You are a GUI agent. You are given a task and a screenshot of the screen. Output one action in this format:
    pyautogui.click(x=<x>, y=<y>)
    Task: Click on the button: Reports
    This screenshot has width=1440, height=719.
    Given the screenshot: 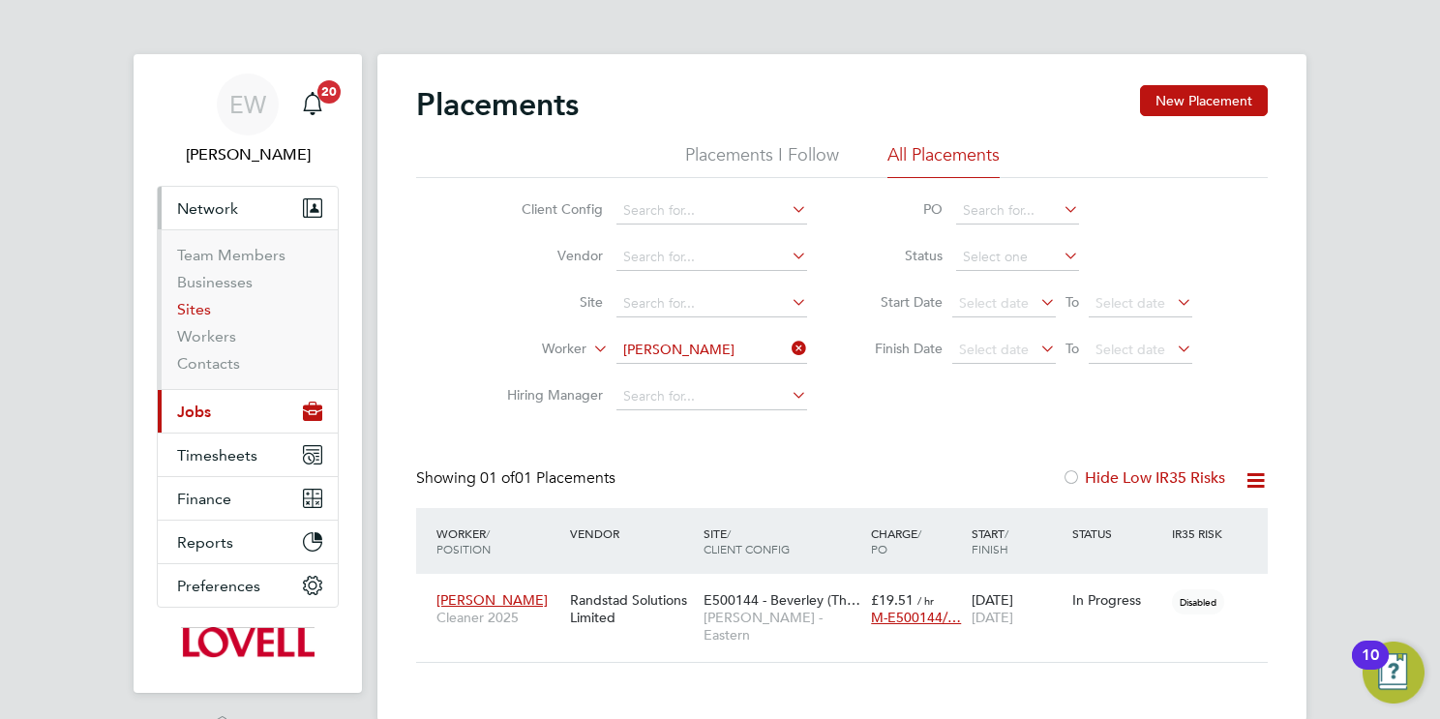 What is the action you would take?
    pyautogui.click(x=248, y=542)
    